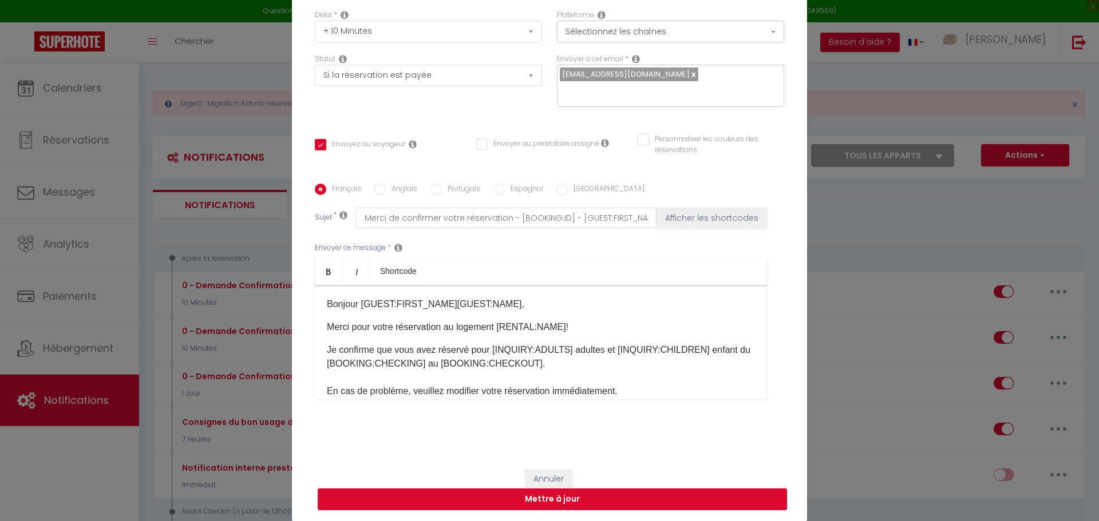 The height and width of the screenshot is (521, 1099). Describe the element at coordinates (590, 59) in the screenshot. I see `label: Envoyer à cet email` at that location.